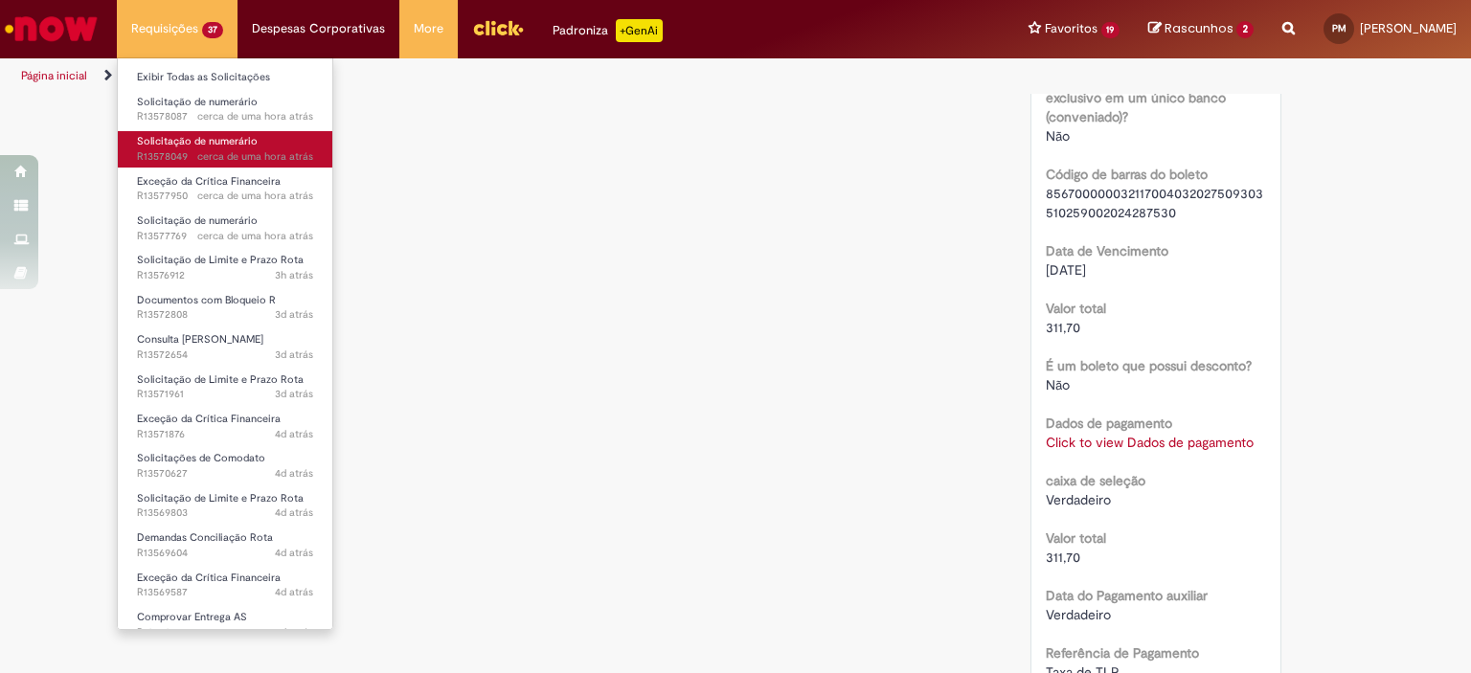  Describe the element at coordinates (54, 76) in the screenshot. I see `a: Página inicial` at that location.